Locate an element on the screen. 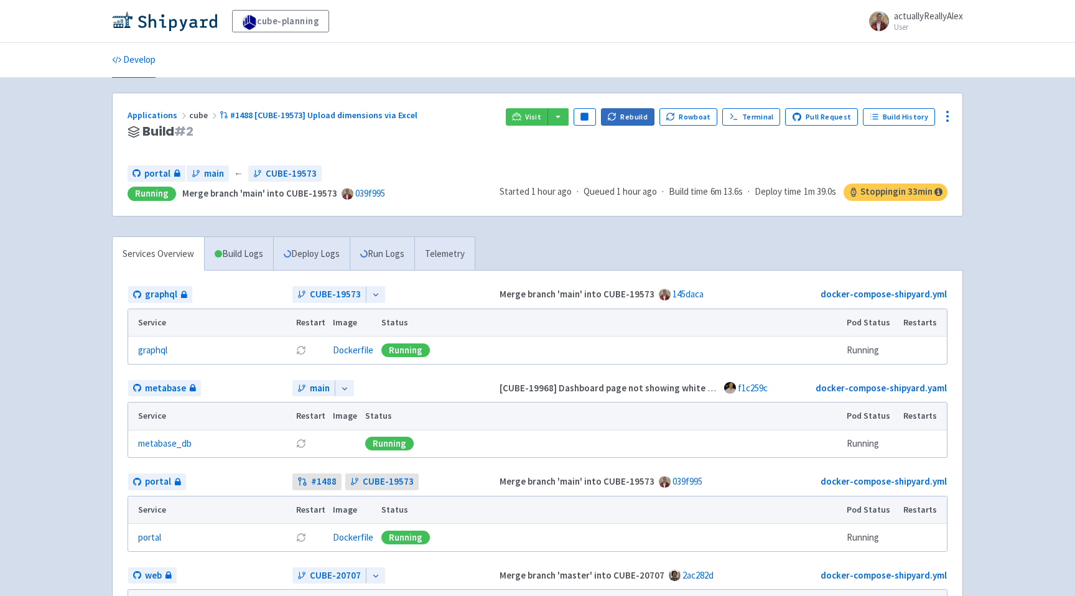 The height and width of the screenshot is (596, 1075). strong: [CUBE-19968] Dashboard page not showing white background (#83) is located at coordinates (640, 388).